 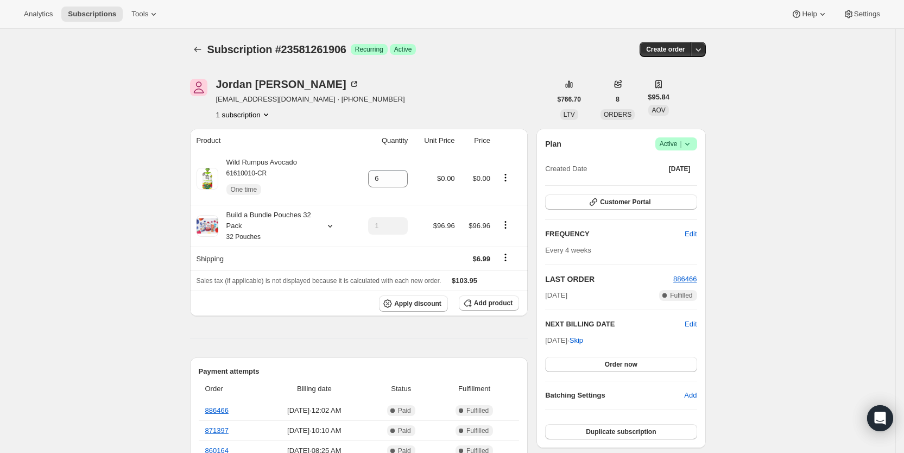 I want to click on button: Apply discount, so click(x=413, y=304).